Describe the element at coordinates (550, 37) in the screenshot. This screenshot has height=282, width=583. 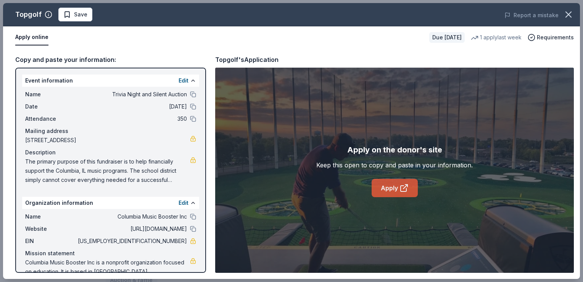
I see `button: Requirements` at that location.